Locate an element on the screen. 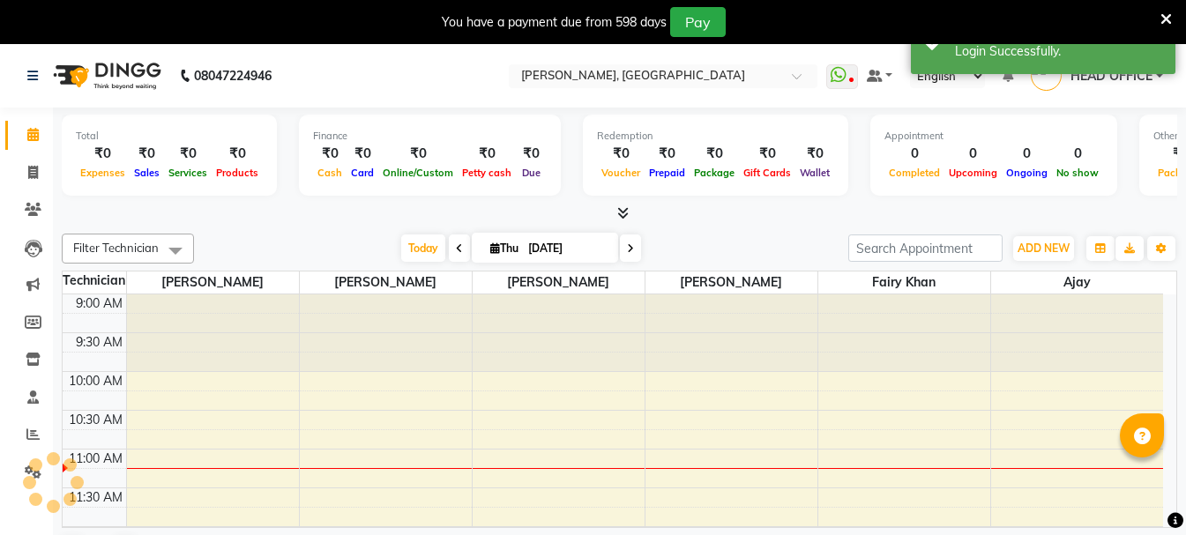  div: Appointment is located at coordinates (994, 136).